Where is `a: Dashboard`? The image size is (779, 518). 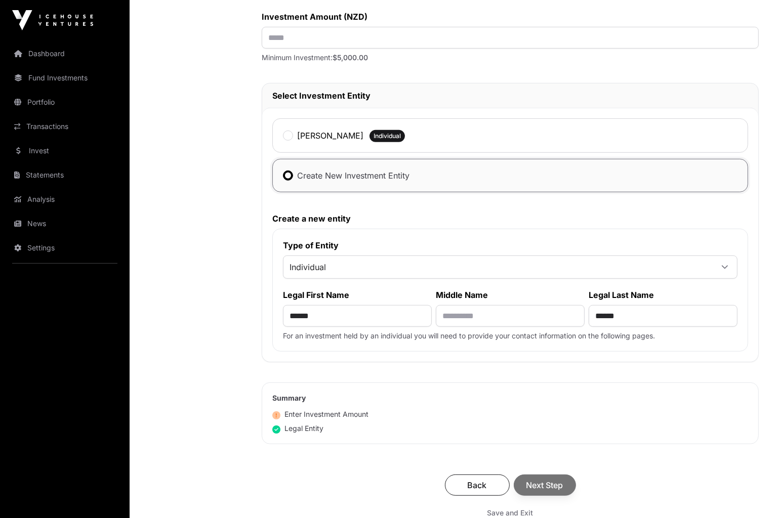 a: Dashboard is located at coordinates (65, 54).